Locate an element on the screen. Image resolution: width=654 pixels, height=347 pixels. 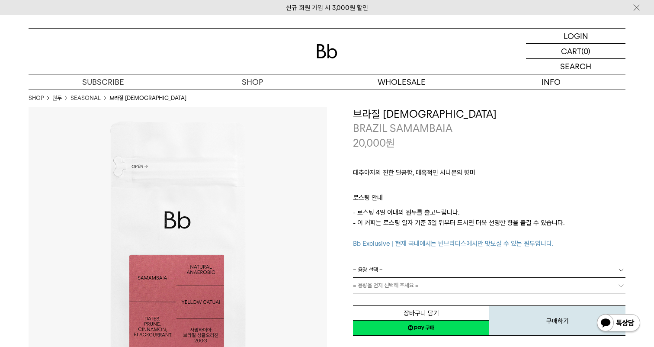
span: = 용량 선택 = is located at coordinates (368, 270).